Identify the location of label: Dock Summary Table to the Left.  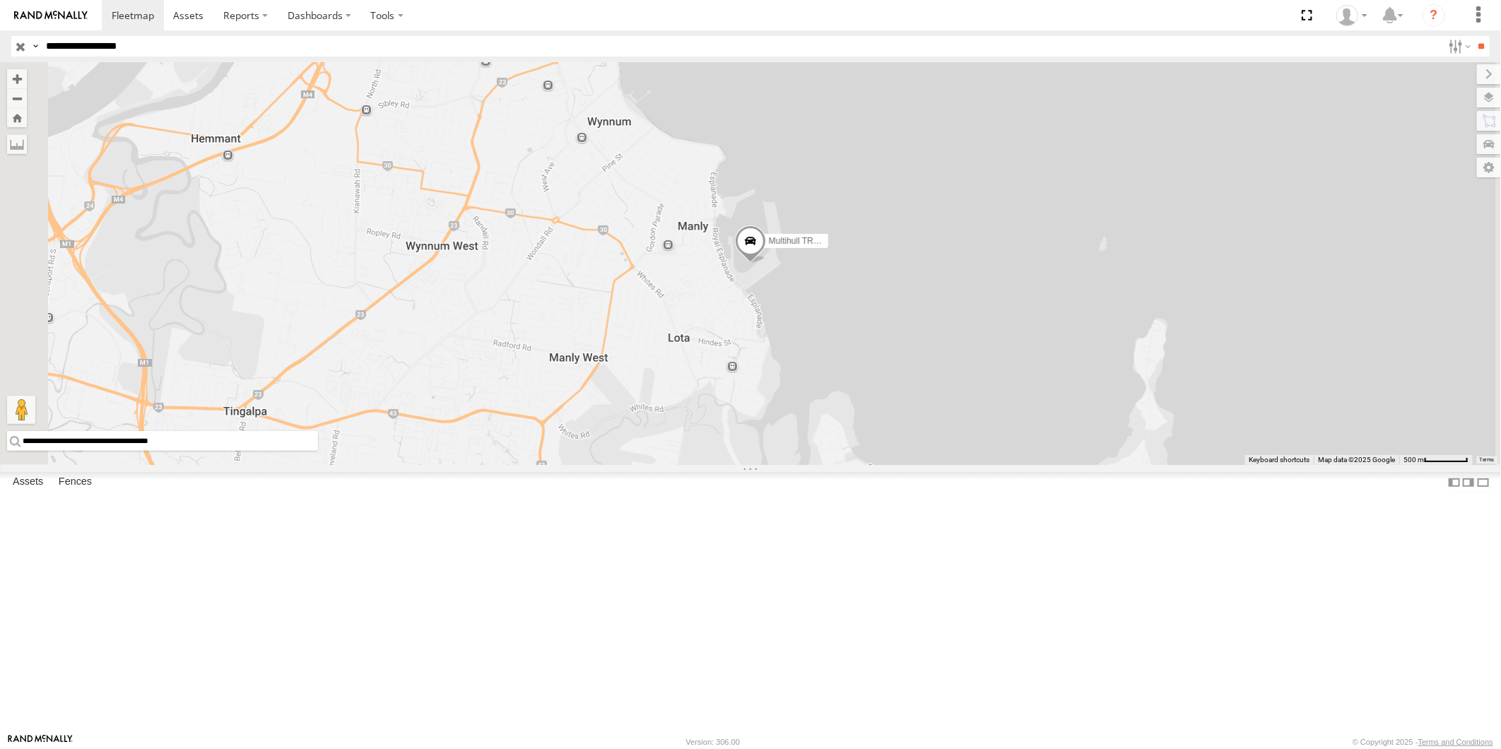
(1455, 482).